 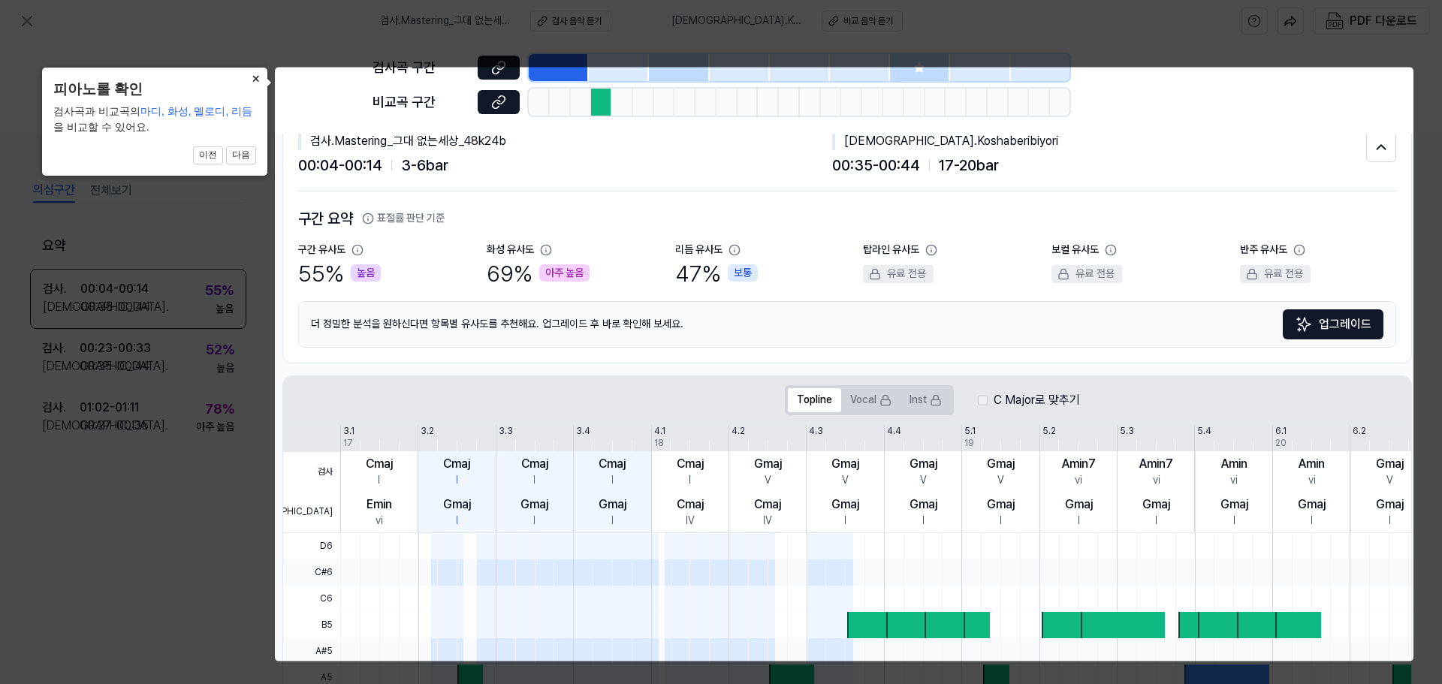 I want to click on label: C Major로 맞추기, so click(x=1036, y=400).